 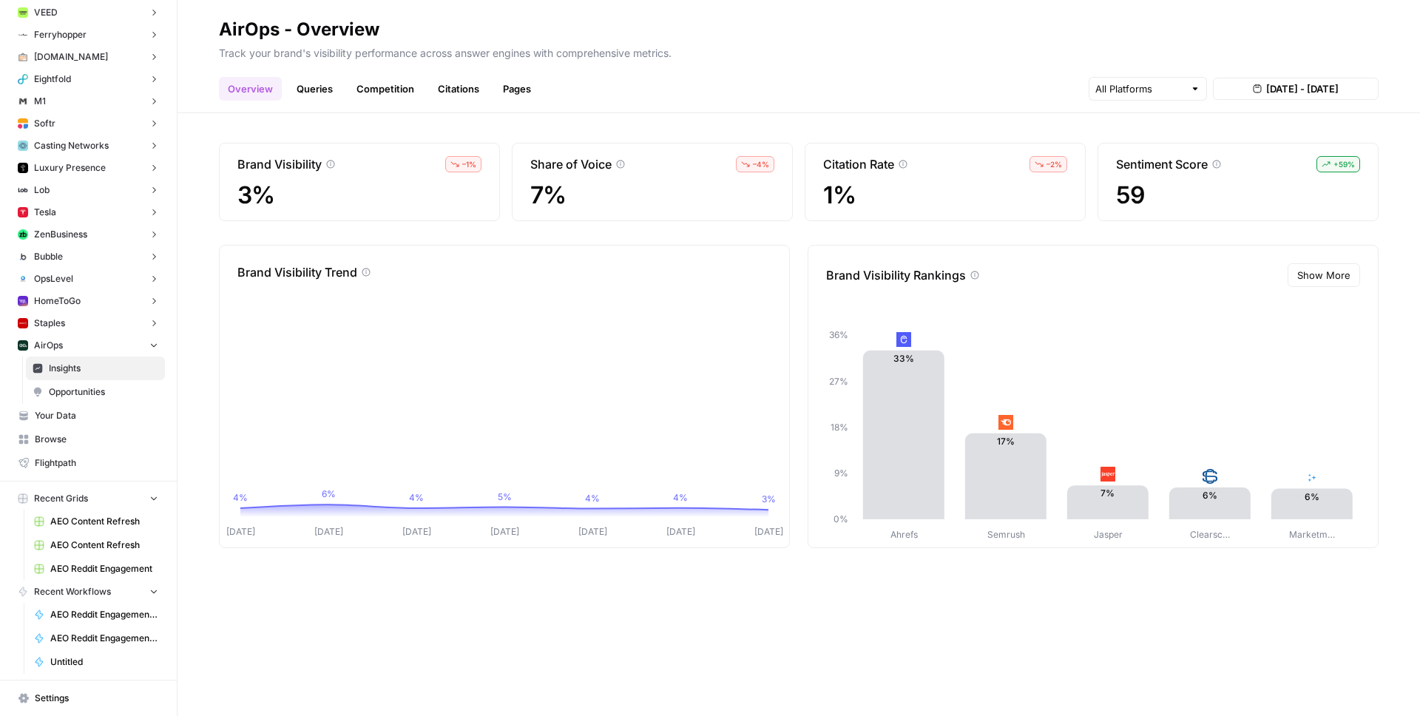 What do you see at coordinates (299, 30) in the screenshot?
I see `div: AirOps - Overview` at bounding box center [299, 30].